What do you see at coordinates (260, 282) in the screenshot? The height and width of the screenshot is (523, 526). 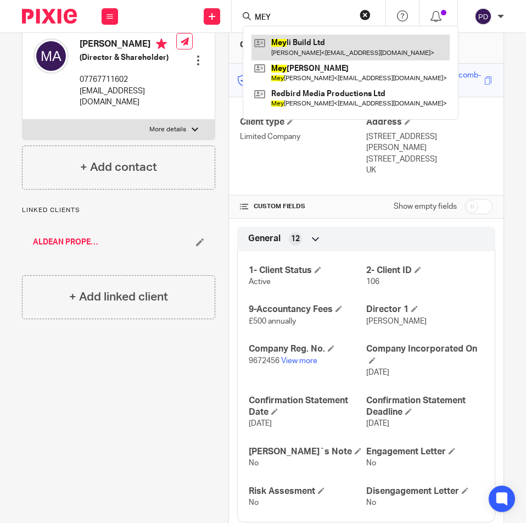 I see `span: Active` at bounding box center [260, 282].